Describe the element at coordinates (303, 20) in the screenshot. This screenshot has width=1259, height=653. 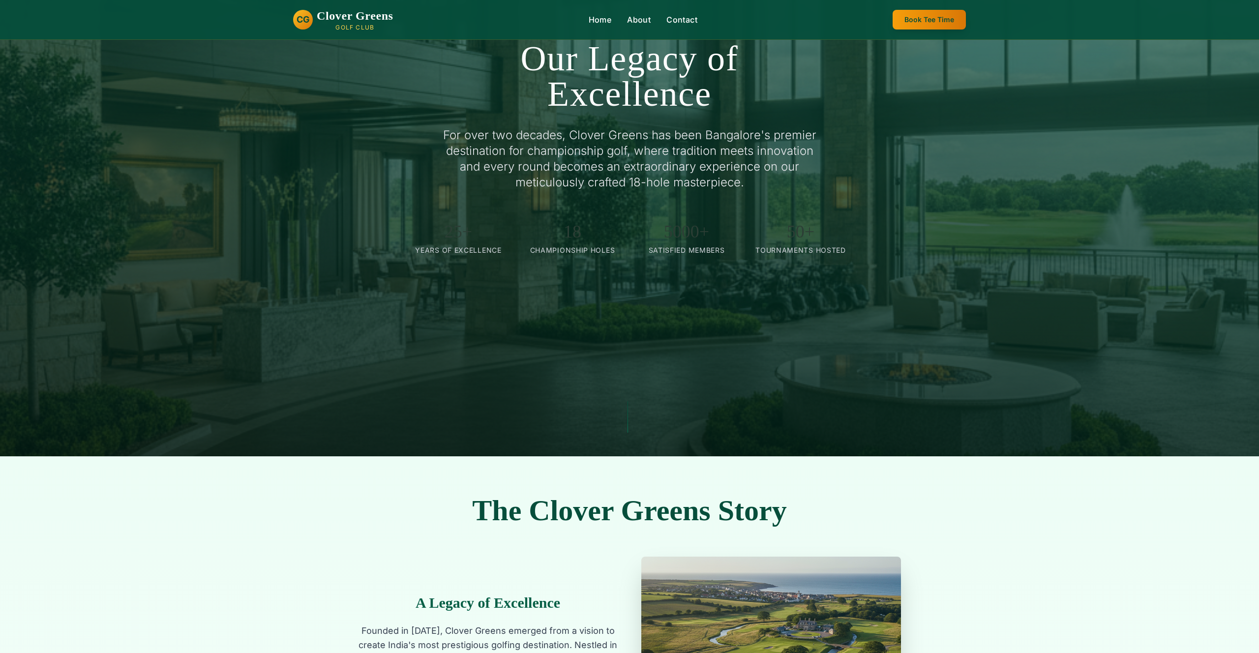
I see `span: CG` at that location.